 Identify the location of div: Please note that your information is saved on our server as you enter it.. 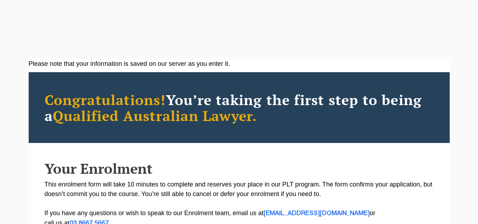
(239, 64).